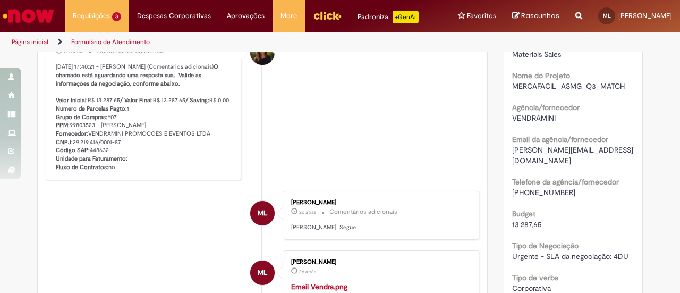 The image size is (680, 293). I want to click on span: Materiais Sales, so click(537, 54).